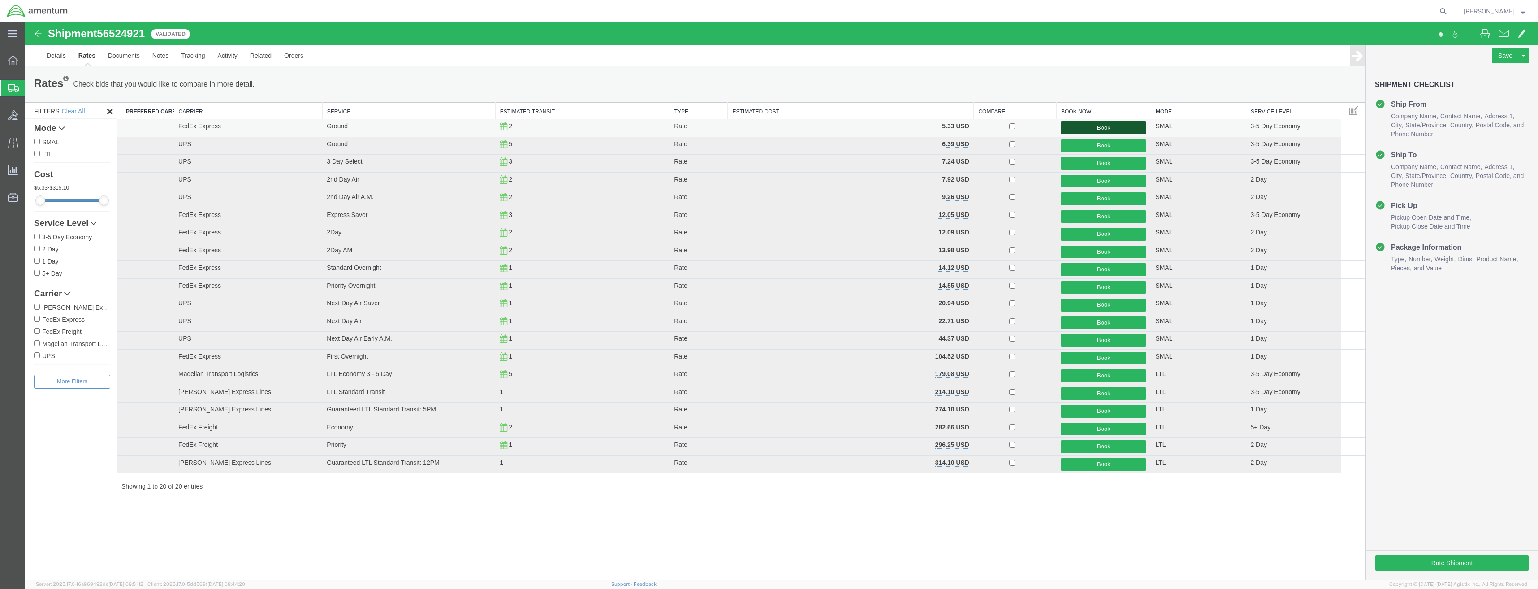 The height and width of the screenshot is (589, 1538). What do you see at coordinates (34, 165) in the screenshot?
I see `span: 315.10` at bounding box center [34, 165].